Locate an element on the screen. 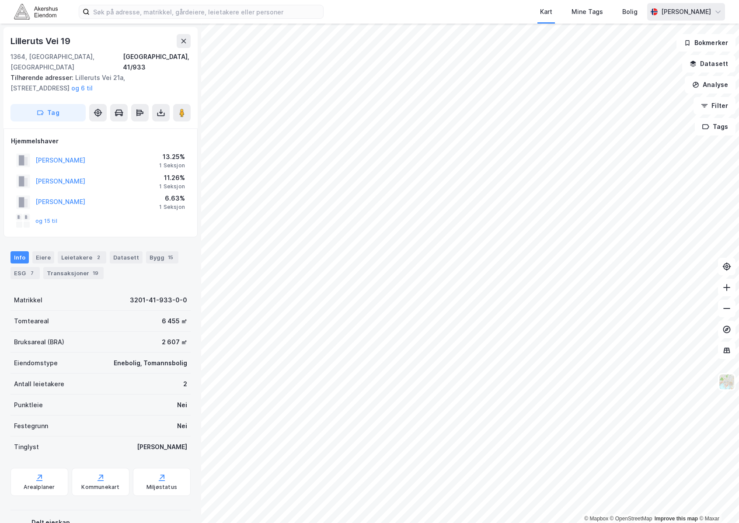 The image size is (739, 523). div: 3201-41-933-0-0 is located at coordinates (158, 300).